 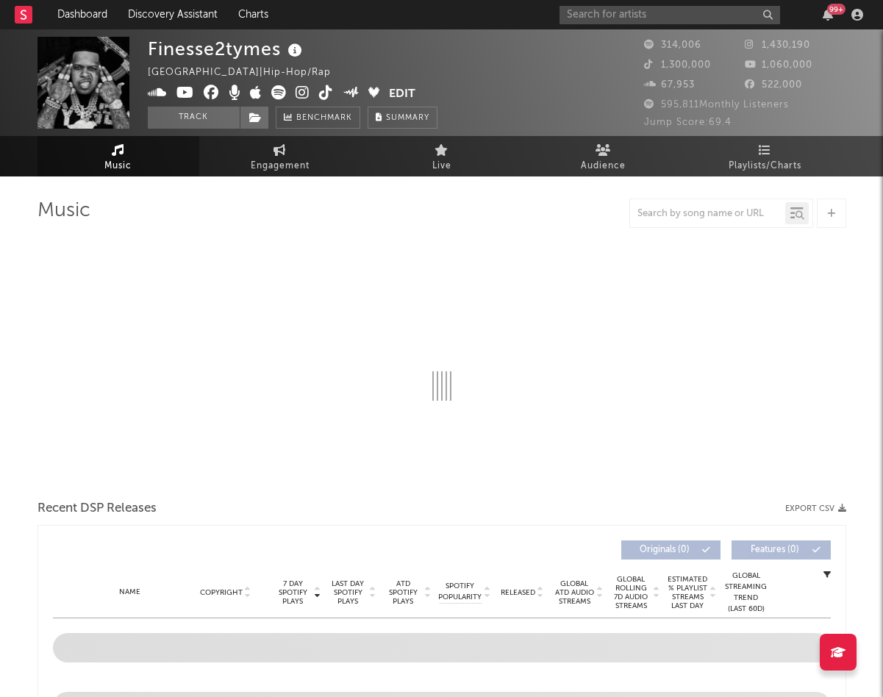 I want to click on button: Export CSV, so click(x=815, y=509).